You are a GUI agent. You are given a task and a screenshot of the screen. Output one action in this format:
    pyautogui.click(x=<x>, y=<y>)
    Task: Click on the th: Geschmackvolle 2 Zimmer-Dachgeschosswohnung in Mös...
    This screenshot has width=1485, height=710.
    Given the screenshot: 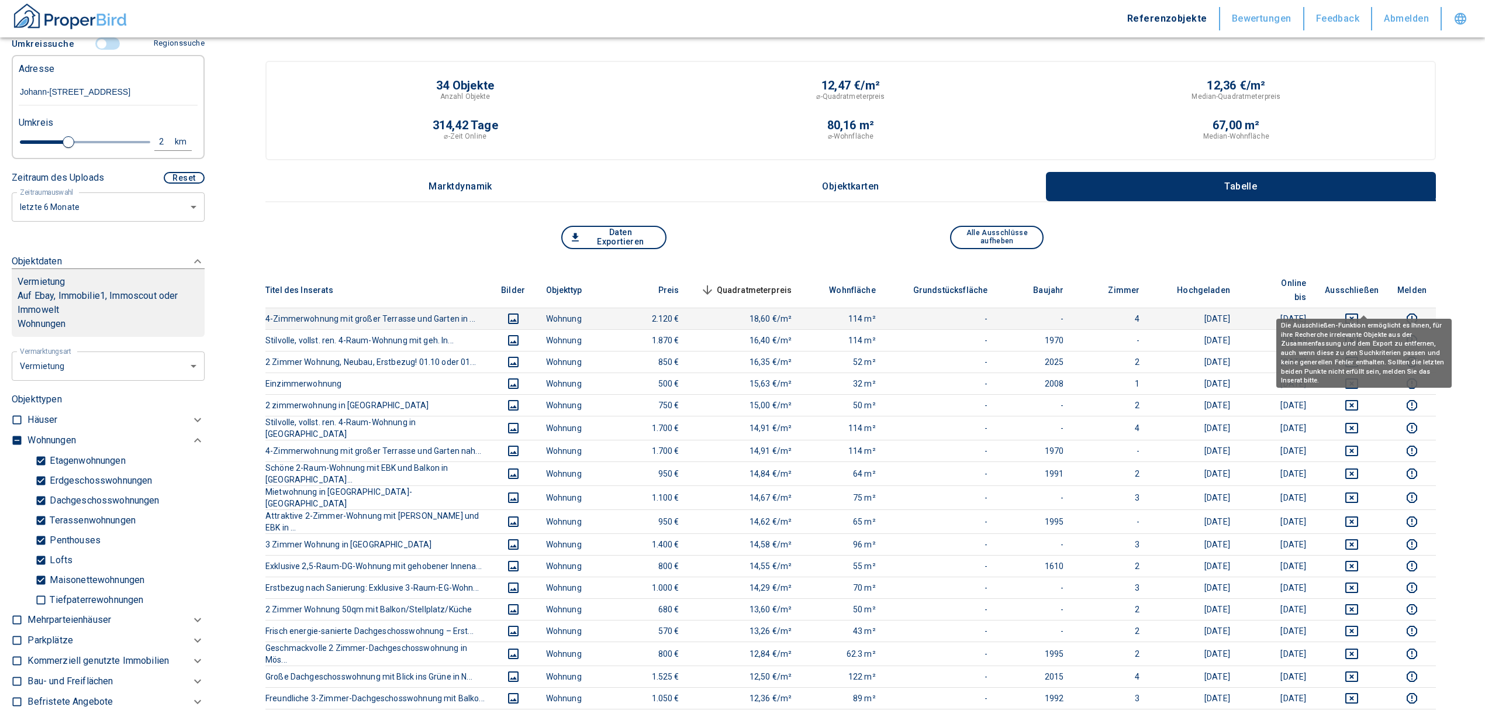 What is the action you would take?
    pyautogui.click(x=378, y=653)
    